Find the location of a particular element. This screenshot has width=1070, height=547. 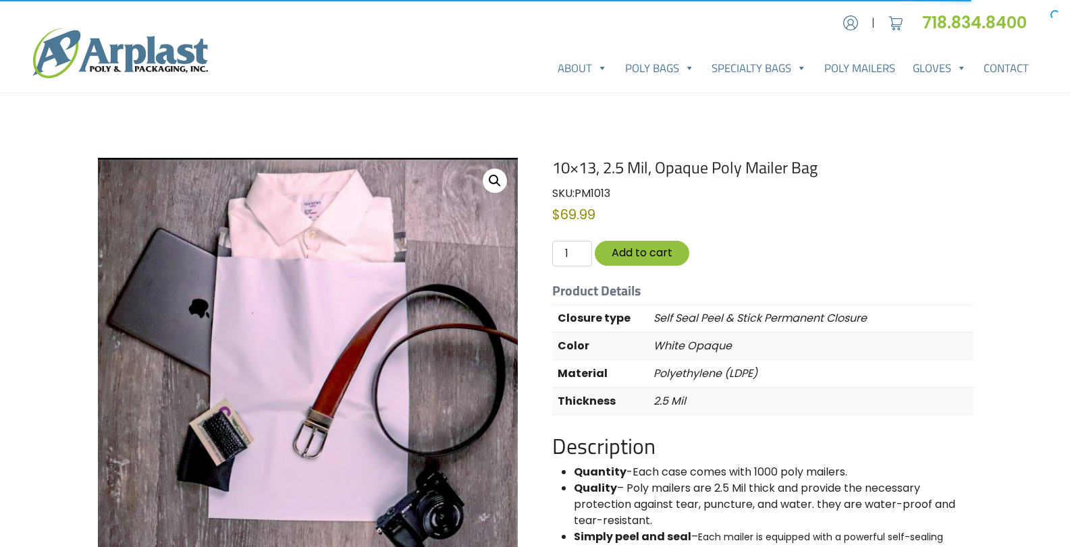

th: Thickness is located at coordinates (603, 401).